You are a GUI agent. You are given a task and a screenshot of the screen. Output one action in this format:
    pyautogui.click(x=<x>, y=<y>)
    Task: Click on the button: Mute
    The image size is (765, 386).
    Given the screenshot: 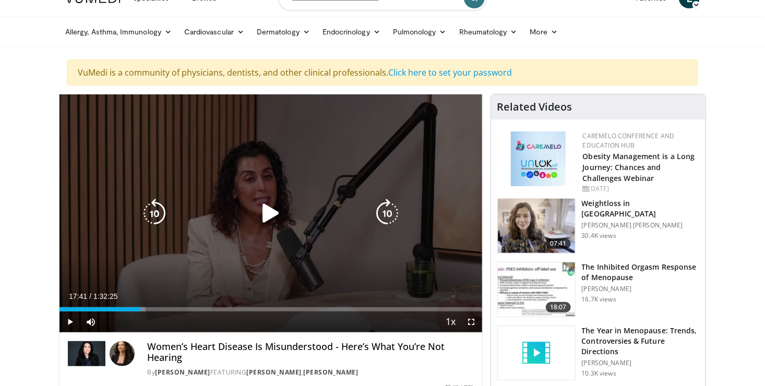 What is the action you would take?
    pyautogui.click(x=91, y=322)
    